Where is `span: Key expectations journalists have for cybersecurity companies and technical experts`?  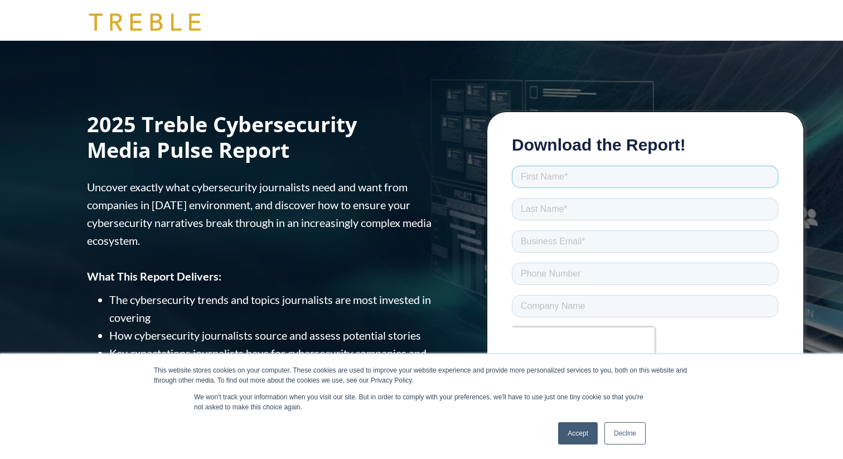 span: Key expectations journalists have for cybersecurity companies and technical experts is located at coordinates (268, 362).